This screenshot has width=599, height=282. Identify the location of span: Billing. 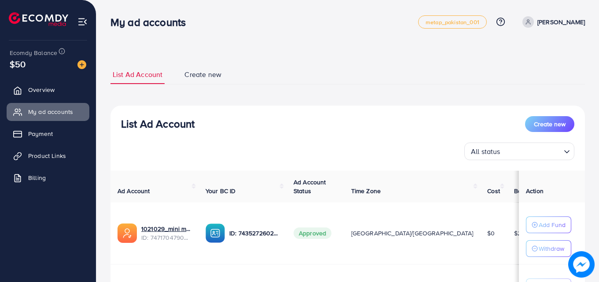
(37, 178).